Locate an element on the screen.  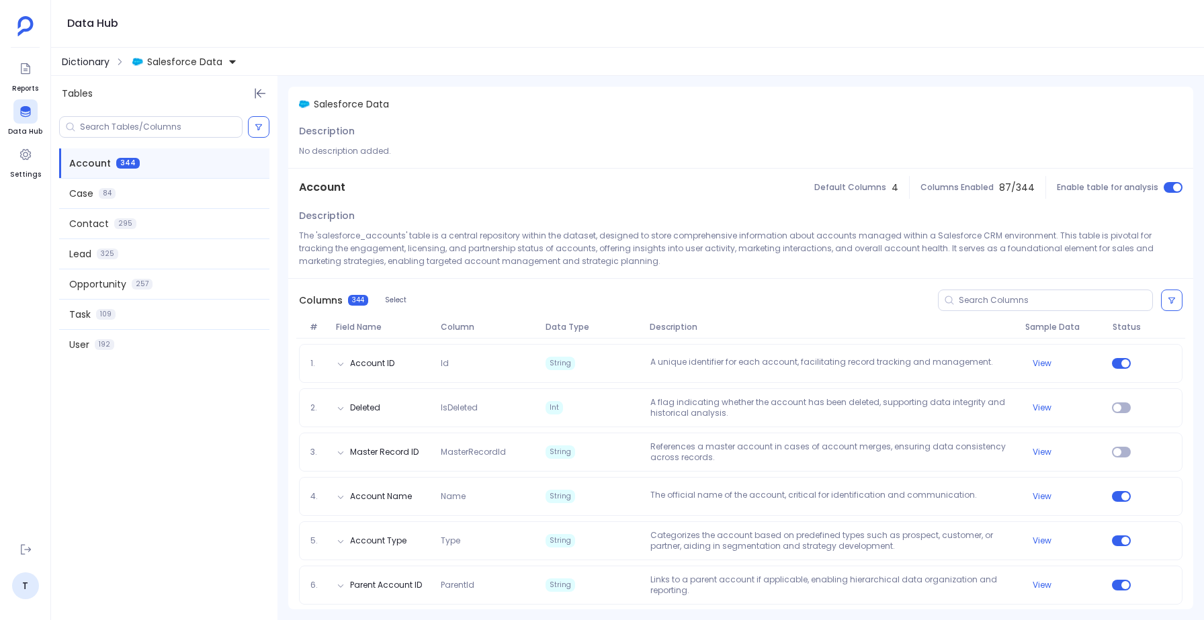
button: Parent Account ID is located at coordinates (386, 585).